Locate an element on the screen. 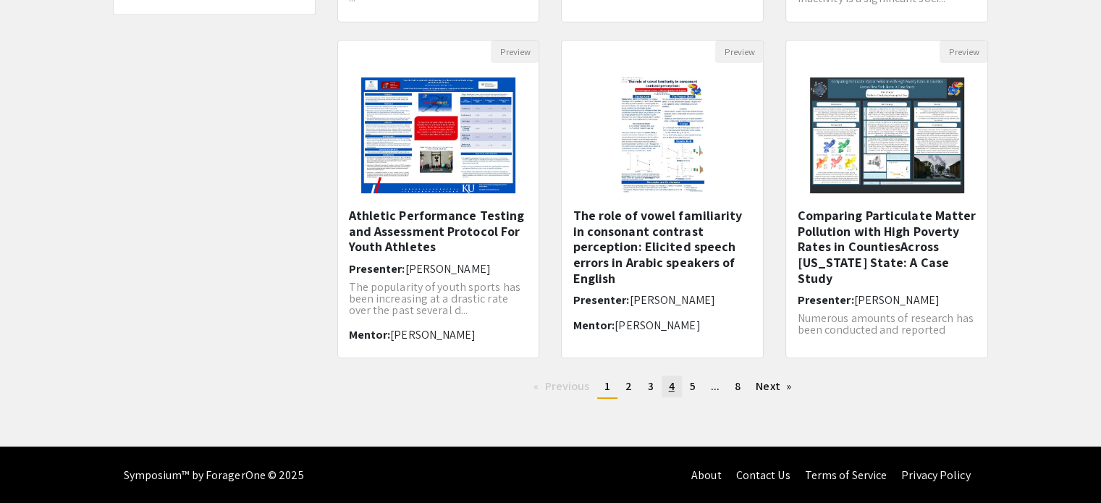  div: Open Presentation <p>The role of vowel familiarity in consonant contrast perception: Elicited spe... is located at coordinates (662, 199).